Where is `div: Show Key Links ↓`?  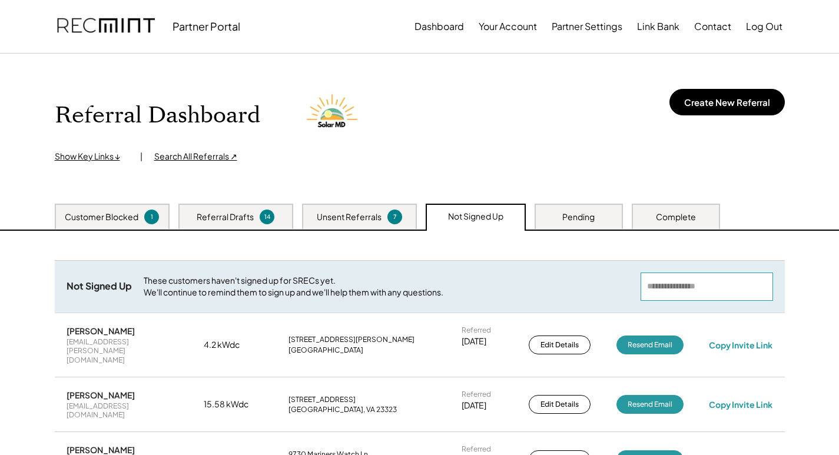 div: Show Key Links ↓ is located at coordinates (91, 157).